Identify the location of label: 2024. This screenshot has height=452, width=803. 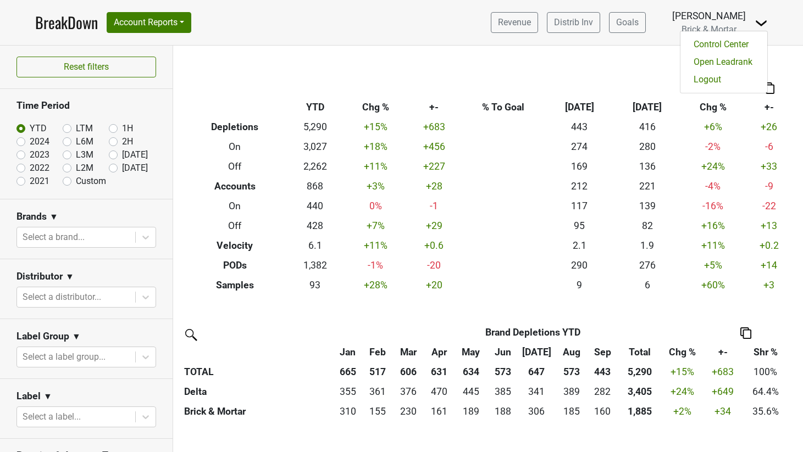
(40, 142).